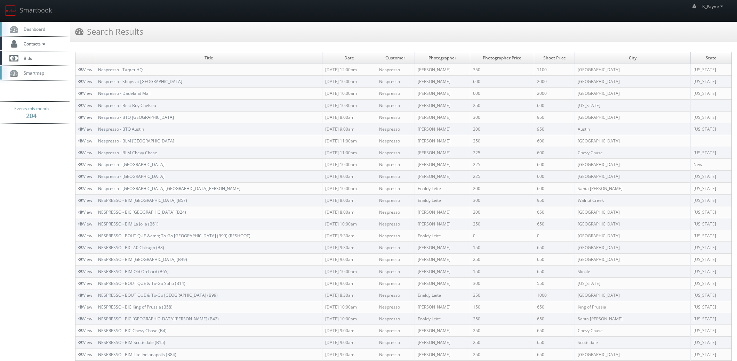 The image size is (737, 361). Describe the element at coordinates (33, 29) in the screenshot. I see `span: Dashboard` at that location.